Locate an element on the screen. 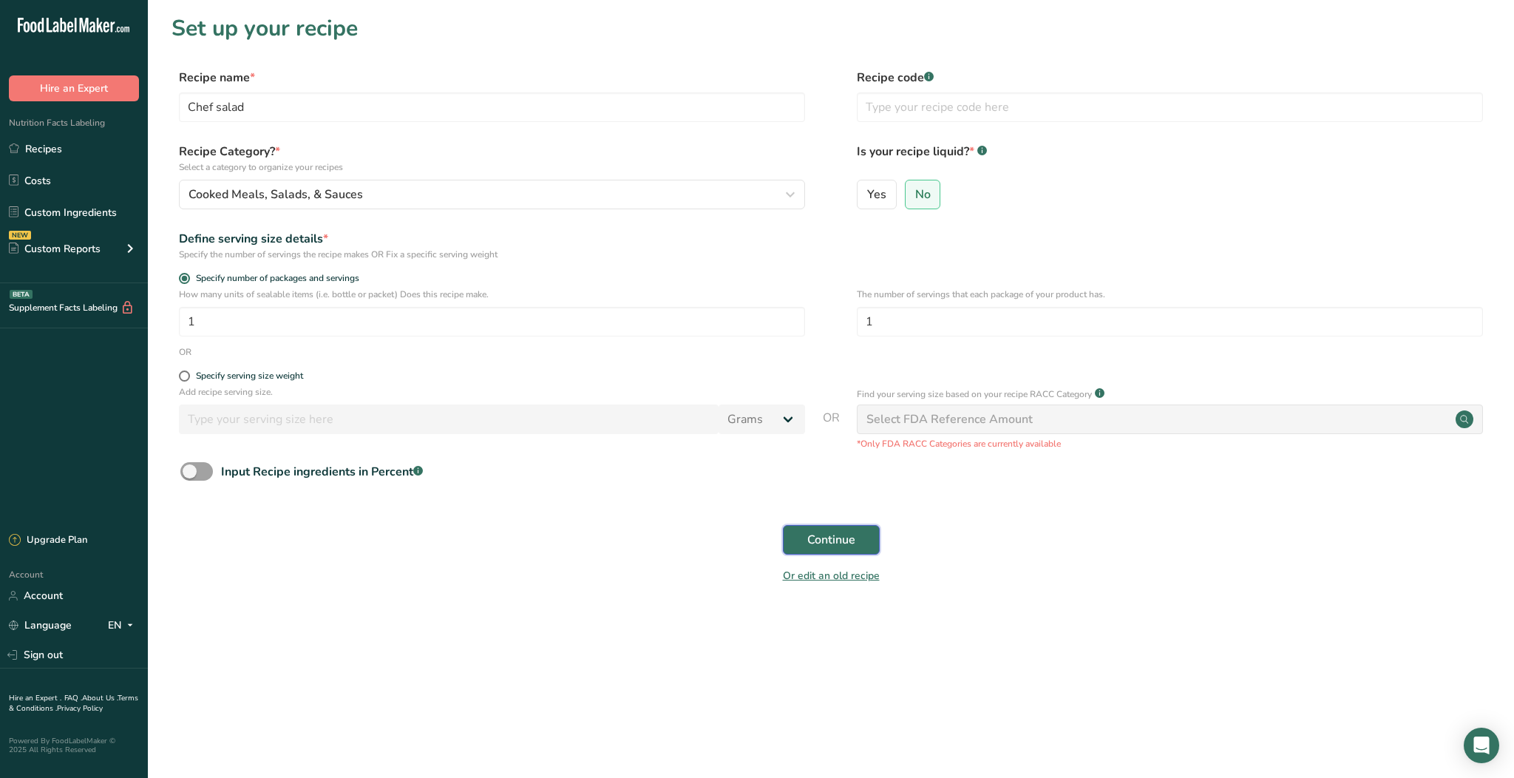 The width and height of the screenshot is (1514, 778). p: Find your serving size based on your recipe RACC Category is located at coordinates (974, 394).